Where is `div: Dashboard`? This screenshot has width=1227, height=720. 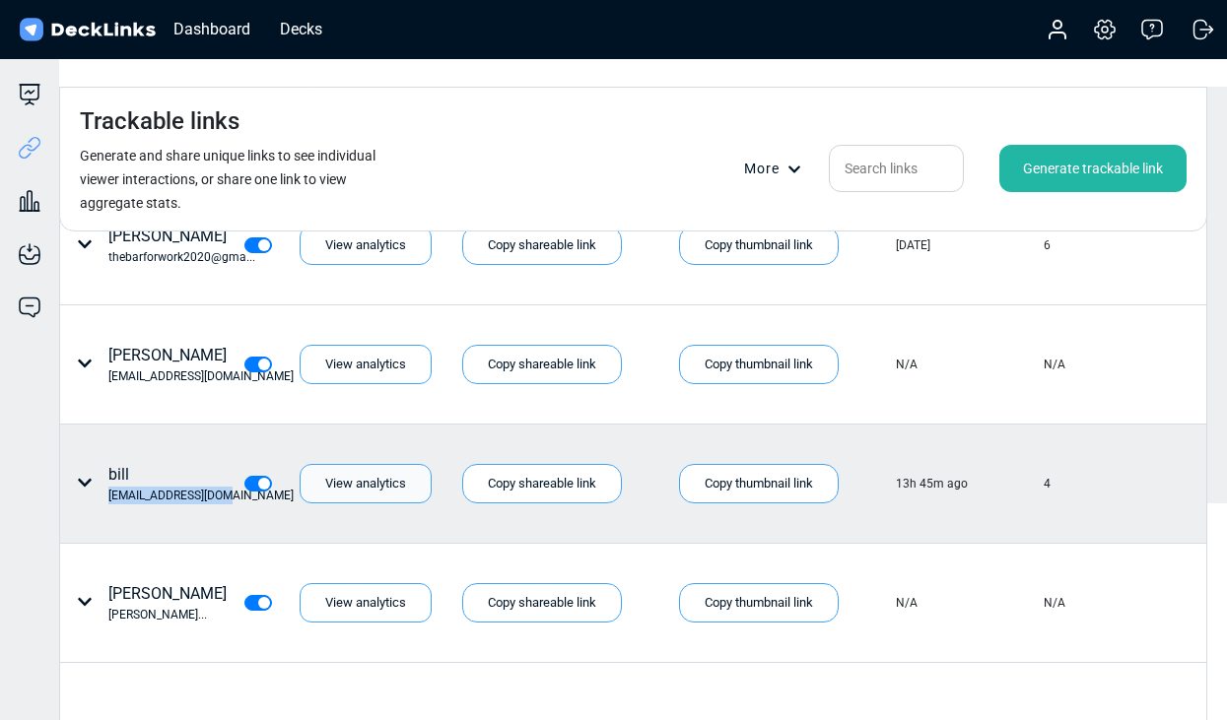 div: Dashboard is located at coordinates (212, 29).